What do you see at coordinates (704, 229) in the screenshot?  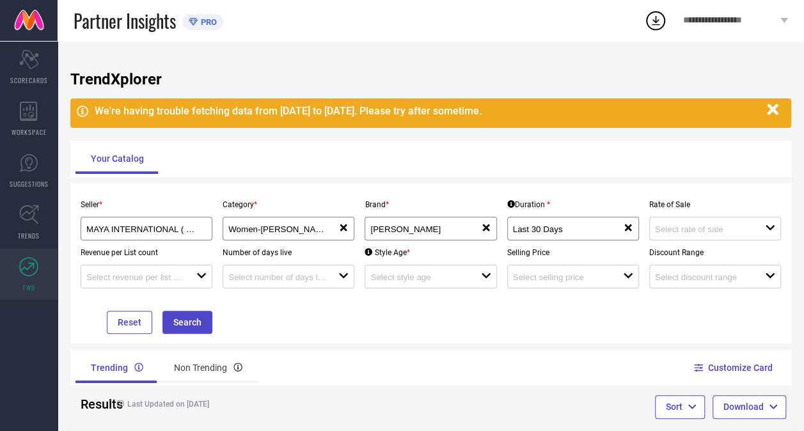 I see `input: Select rate of sale` at bounding box center [704, 229].